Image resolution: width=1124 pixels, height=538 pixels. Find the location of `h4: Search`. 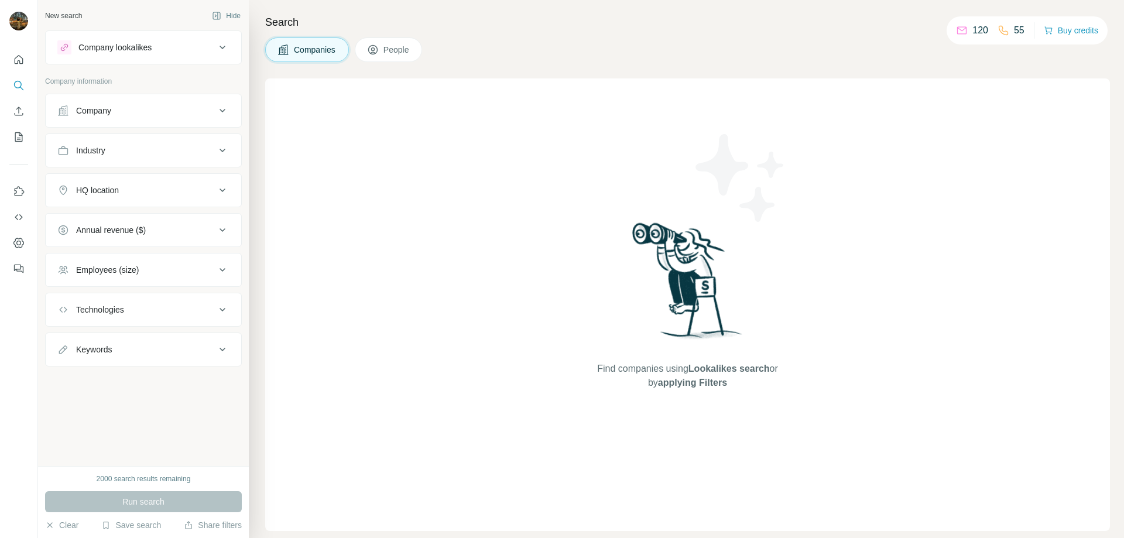

h4: Search is located at coordinates (687, 22).